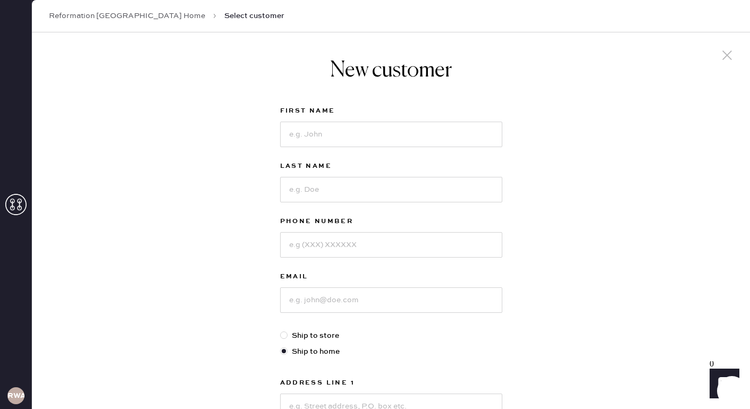  I want to click on label: Address Line 1, so click(391, 383).